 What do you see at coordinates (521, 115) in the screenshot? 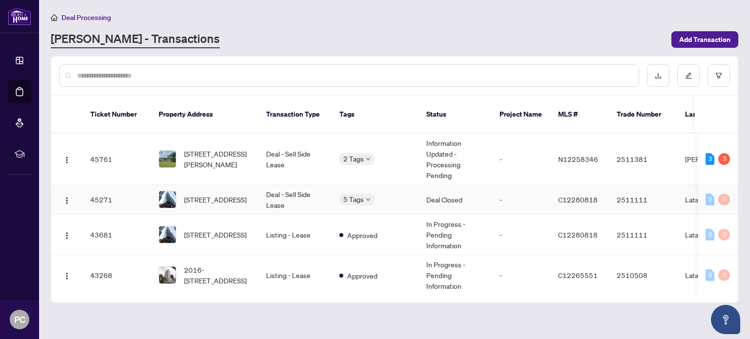
I see `th: Project Name` at bounding box center [521, 115].